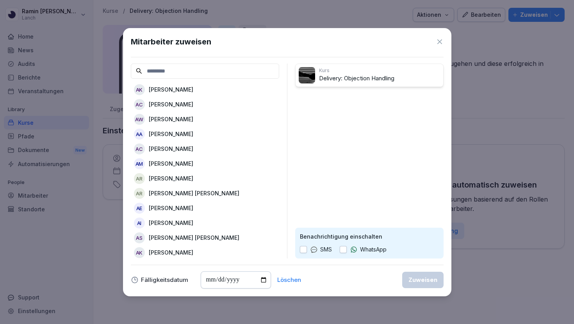 The width and height of the screenshot is (574, 324). I want to click on button: Löschen, so click(289, 280).